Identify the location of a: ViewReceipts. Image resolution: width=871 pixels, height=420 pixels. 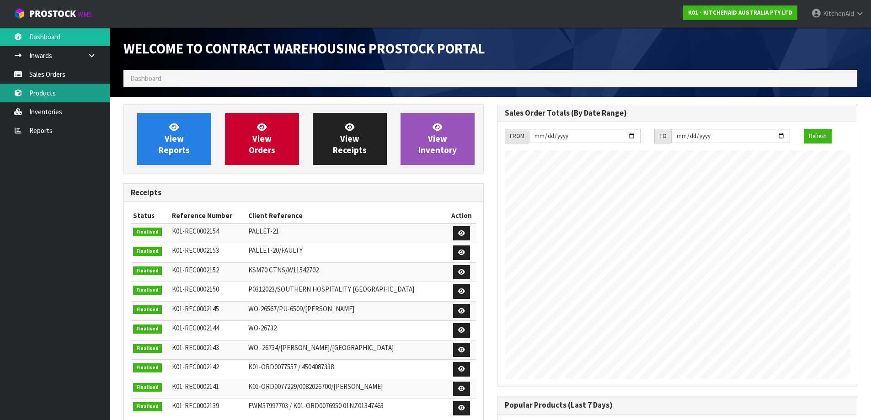
(350, 139).